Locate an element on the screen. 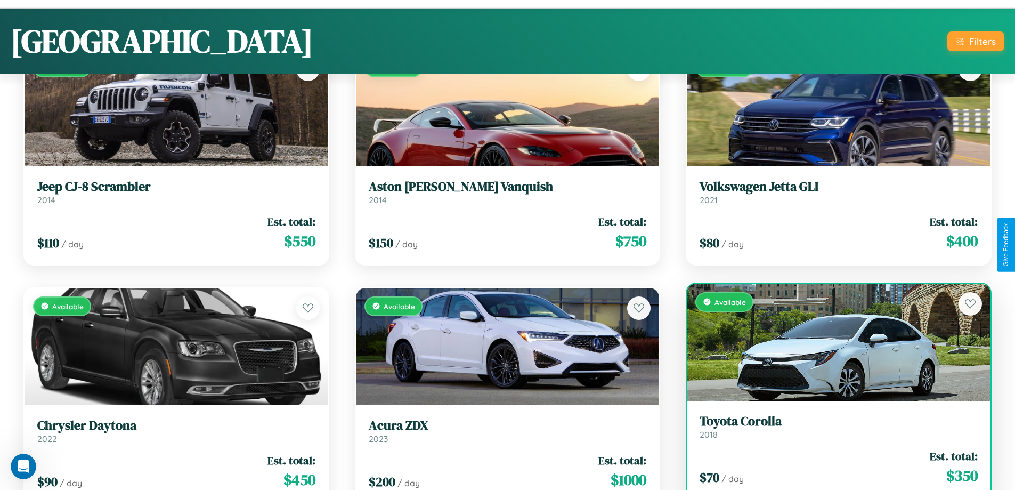 This screenshot has height=490, width=1015. span: $ 750 is located at coordinates (631, 241).